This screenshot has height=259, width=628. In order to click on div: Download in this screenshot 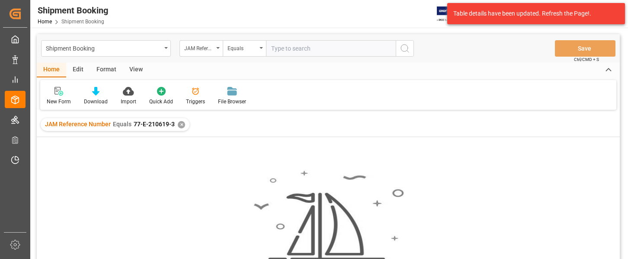, I will do `click(96, 102)`.